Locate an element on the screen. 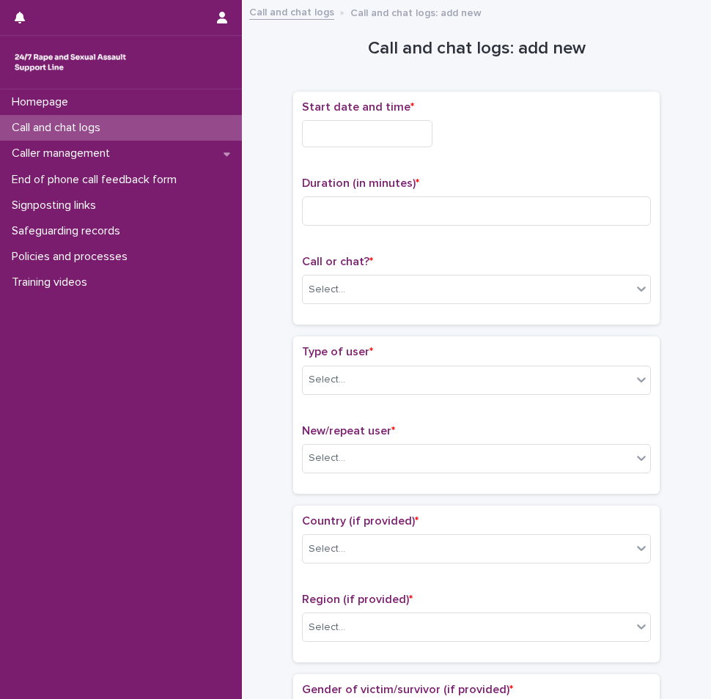  a: Call and chat logs is located at coordinates (292, 11).